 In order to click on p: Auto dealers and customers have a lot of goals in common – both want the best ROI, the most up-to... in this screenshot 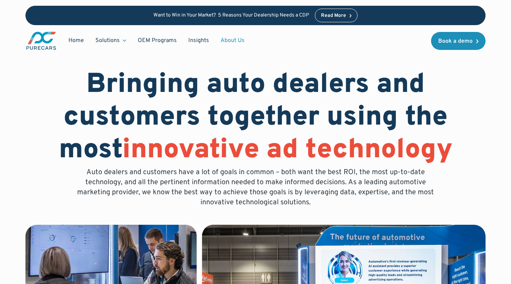, I will do `click(256, 187)`.